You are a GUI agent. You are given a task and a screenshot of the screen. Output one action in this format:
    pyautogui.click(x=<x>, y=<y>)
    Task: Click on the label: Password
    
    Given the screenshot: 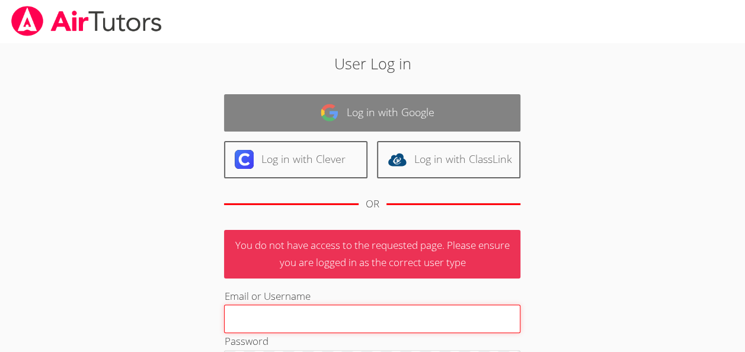 What is the action you would take?
    pyautogui.click(x=246, y=341)
    